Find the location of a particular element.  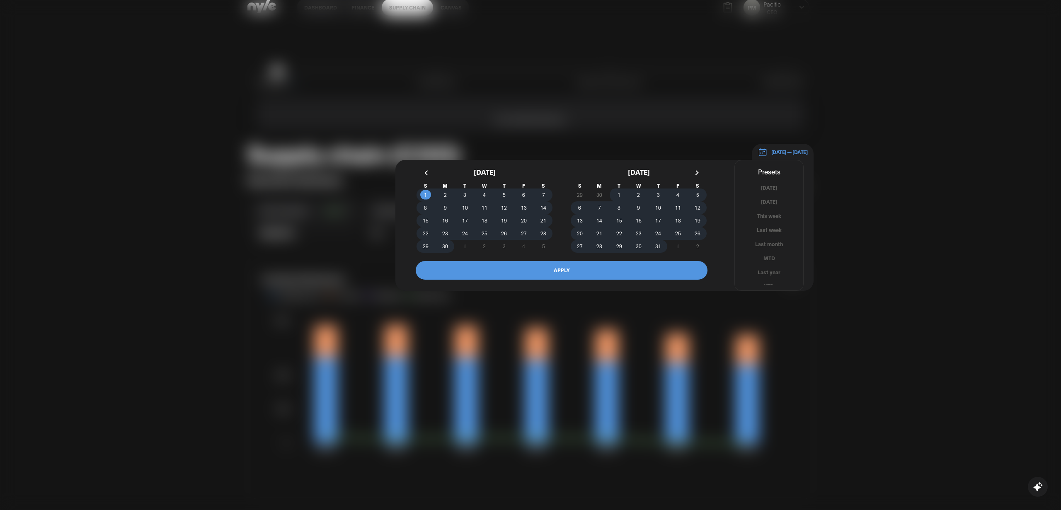

span: 10 is located at coordinates (465, 208).